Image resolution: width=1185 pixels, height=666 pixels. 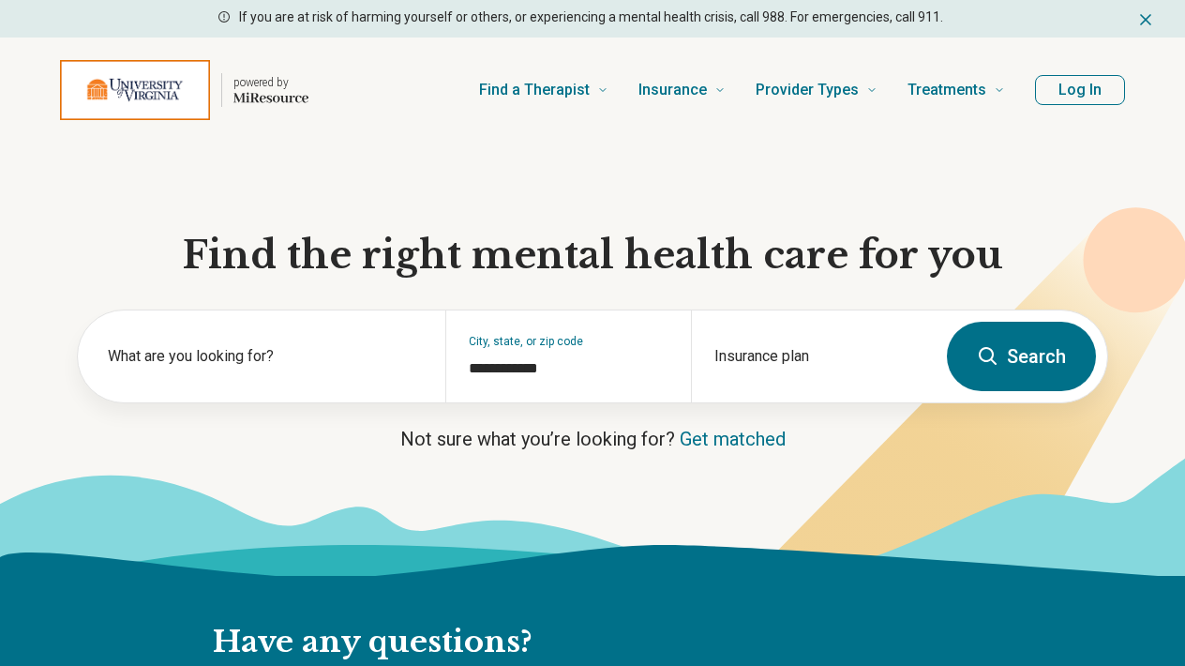 What do you see at coordinates (265, 356) in the screenshot?
I see `label: What are you looking for?` at bounding box center [265, 356].